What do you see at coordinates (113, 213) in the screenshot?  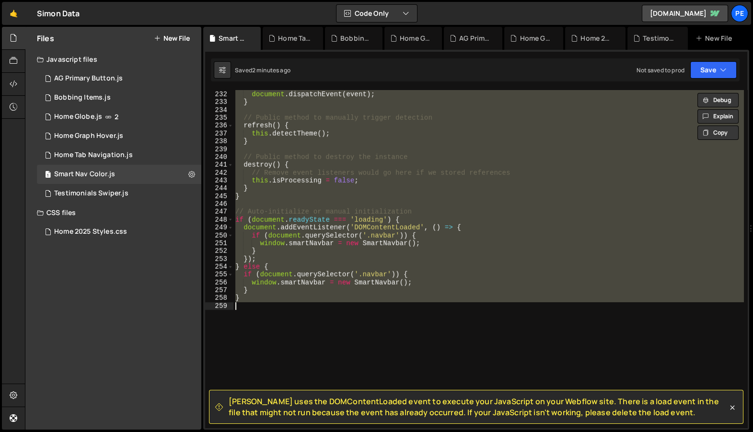 I see `div: CSS files` at bounding box center [113, 213].